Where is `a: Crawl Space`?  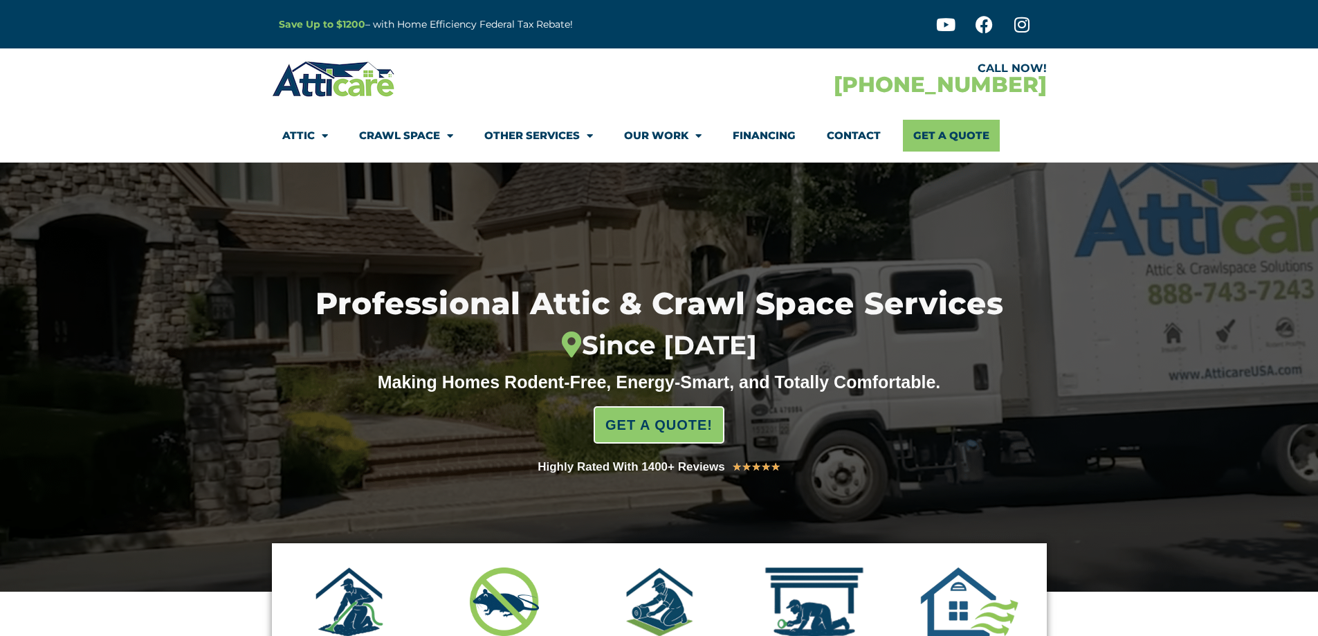
a: Crawl Space is located at coordinates (406, 136).